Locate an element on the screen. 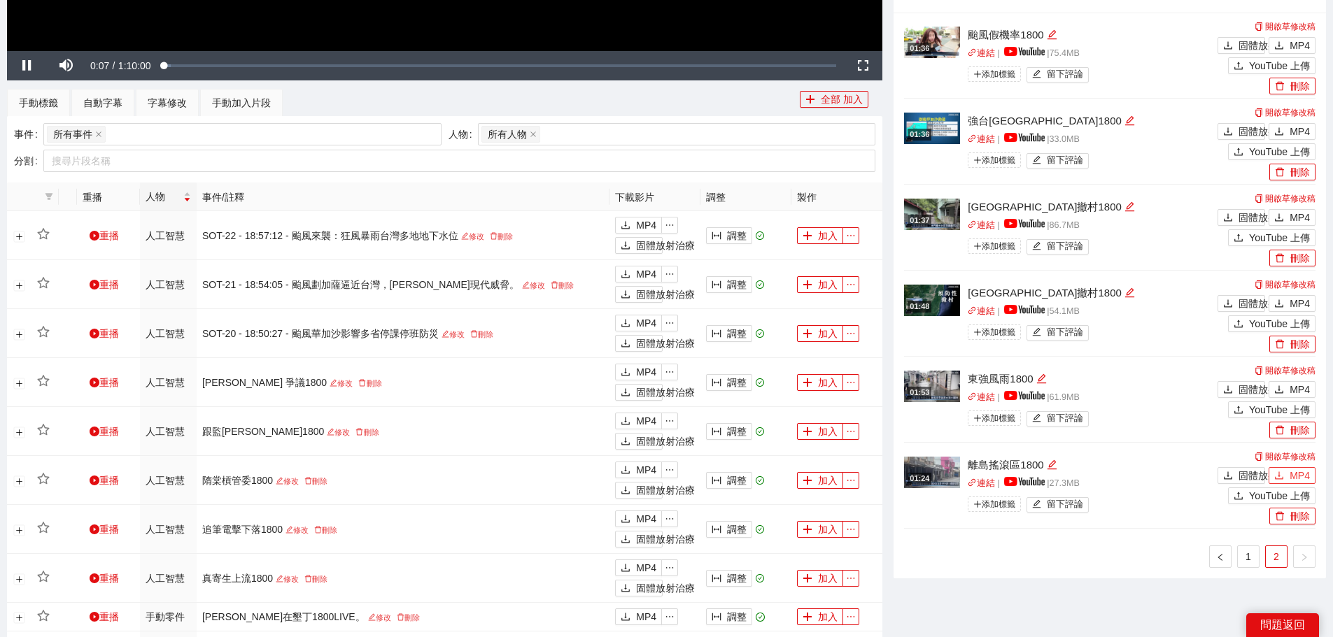  span: 篩選 is located at coordinates (49, 197).